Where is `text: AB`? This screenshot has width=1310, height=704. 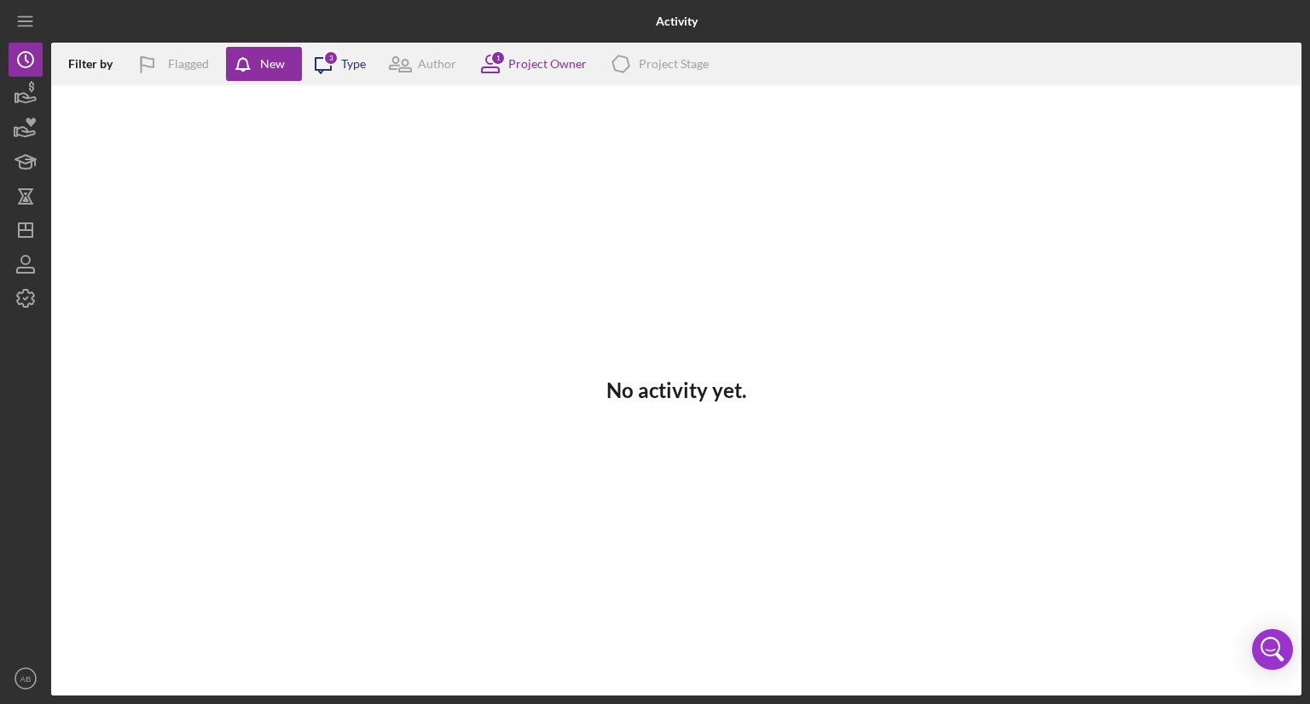
text: AB is located at coordinates (26, 679).